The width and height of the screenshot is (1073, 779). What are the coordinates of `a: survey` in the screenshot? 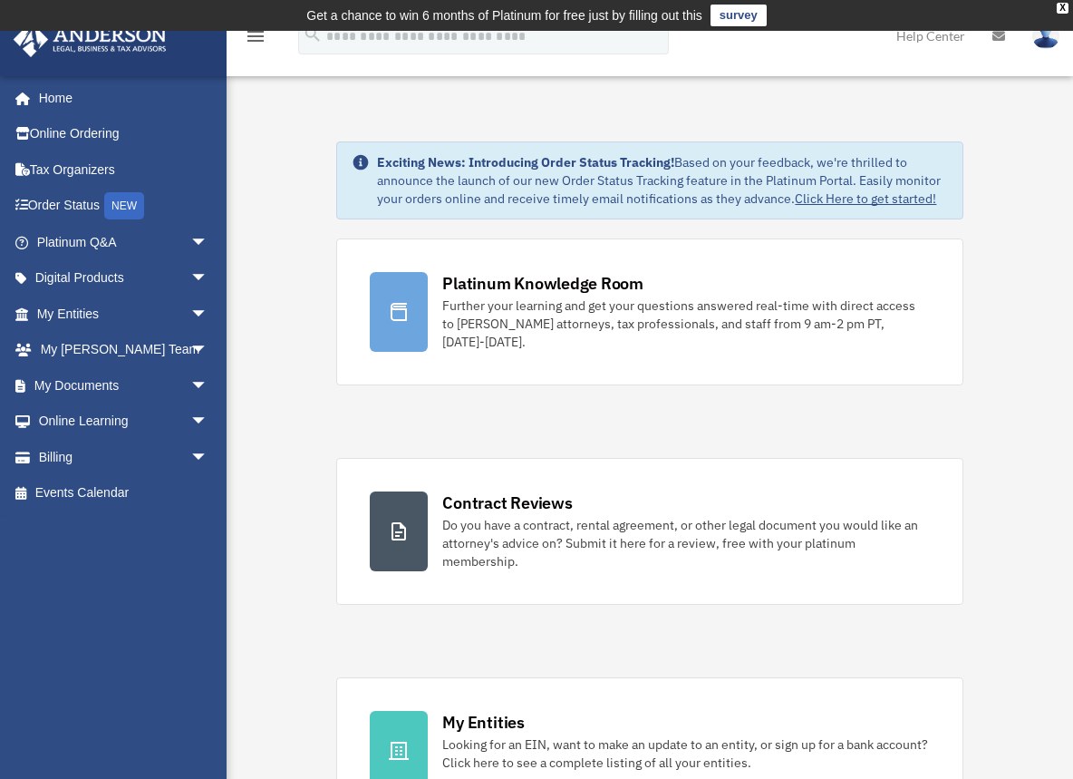 It's located at (739, 15).